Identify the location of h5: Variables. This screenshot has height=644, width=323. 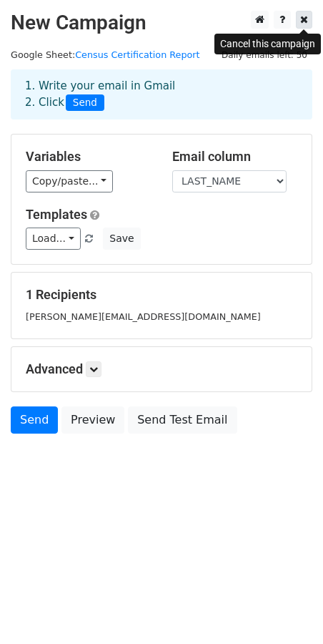
(88, 157).